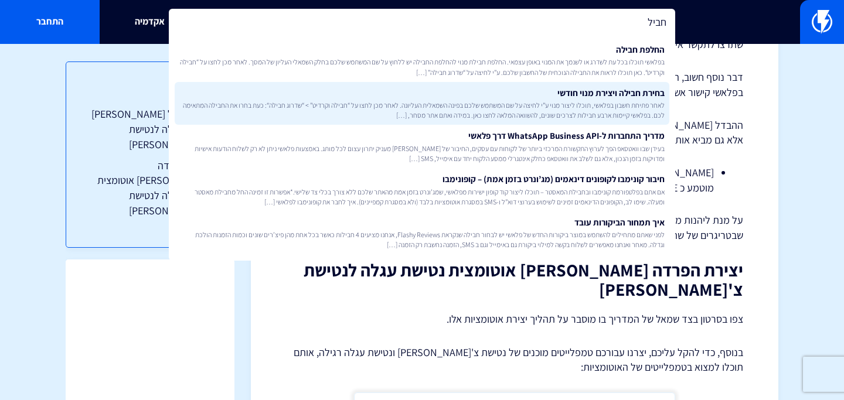 Image resolution: width=844 pixels, height=400 pixels. I want to click on p: צפו בסרטון בצד שמאל של המדריך בו מוסבר על תהליך יצירת אוטומציות אלו., so click(515, 319).